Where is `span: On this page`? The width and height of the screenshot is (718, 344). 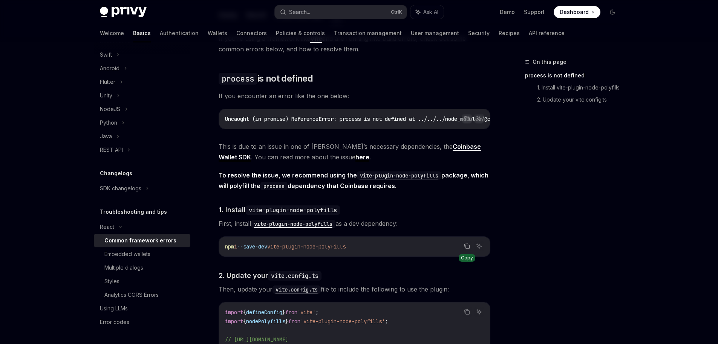 span: On this page is located at coordinates (550, 62).